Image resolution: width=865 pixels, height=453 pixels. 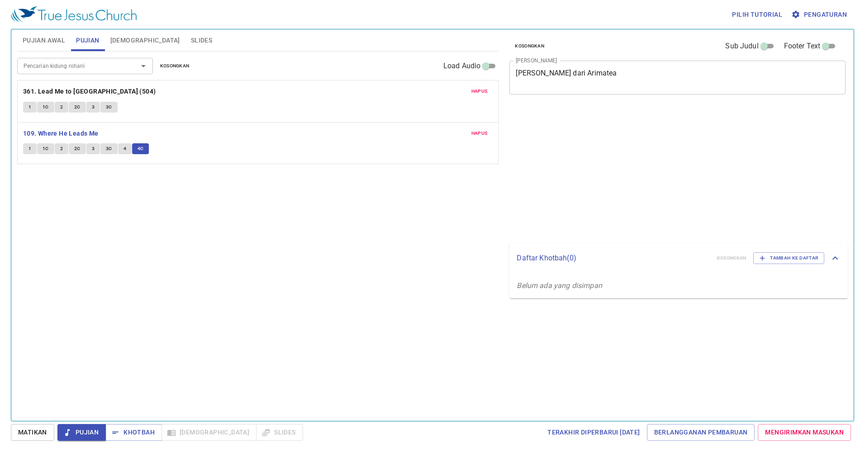 I want to click on span: Pengaturan, so click(x=820, y=14).